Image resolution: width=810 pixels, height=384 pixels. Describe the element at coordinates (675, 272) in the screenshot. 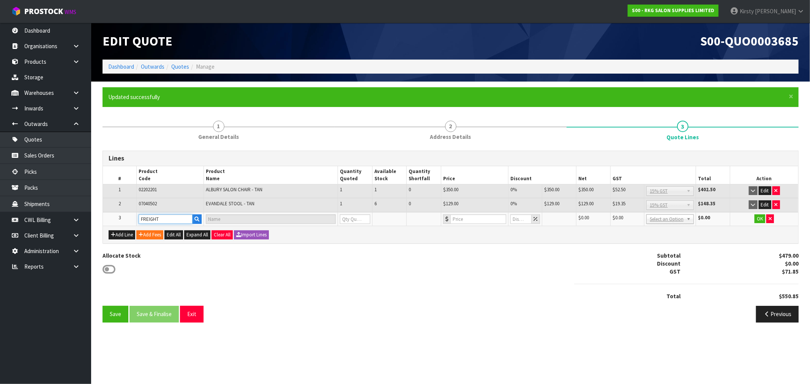

I see `strong: GST` at that location.